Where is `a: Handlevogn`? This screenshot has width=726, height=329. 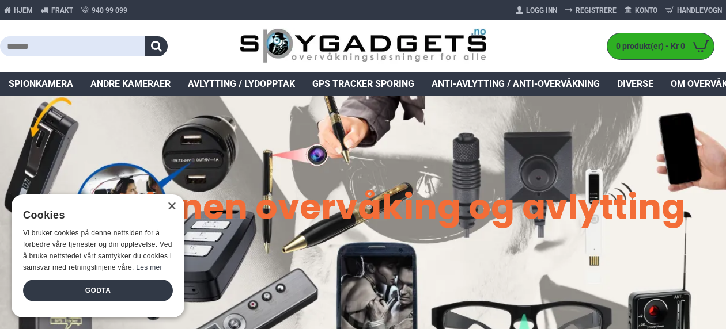 a: Handlevogn is located at coordinates (693, 10).